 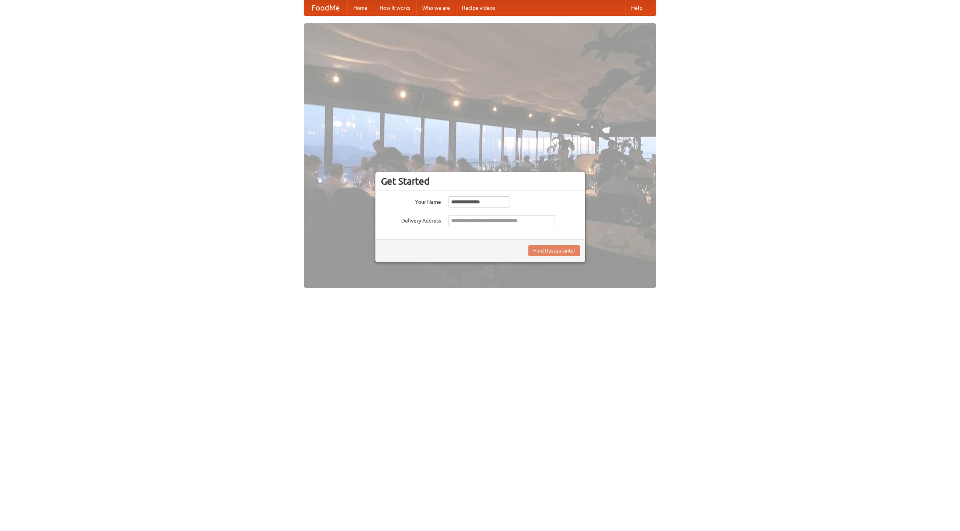 I want to click on a: Who we are, so click(x=436, y=8).